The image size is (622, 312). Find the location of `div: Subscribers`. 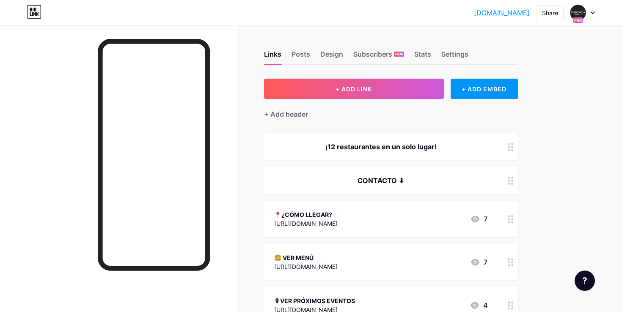

div: Subscribers is located at coordinates (379, 57).